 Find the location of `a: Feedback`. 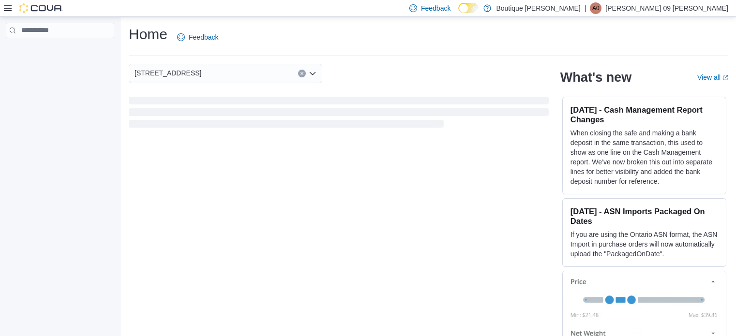

a: Feedback is located at coordinates (197, 37).